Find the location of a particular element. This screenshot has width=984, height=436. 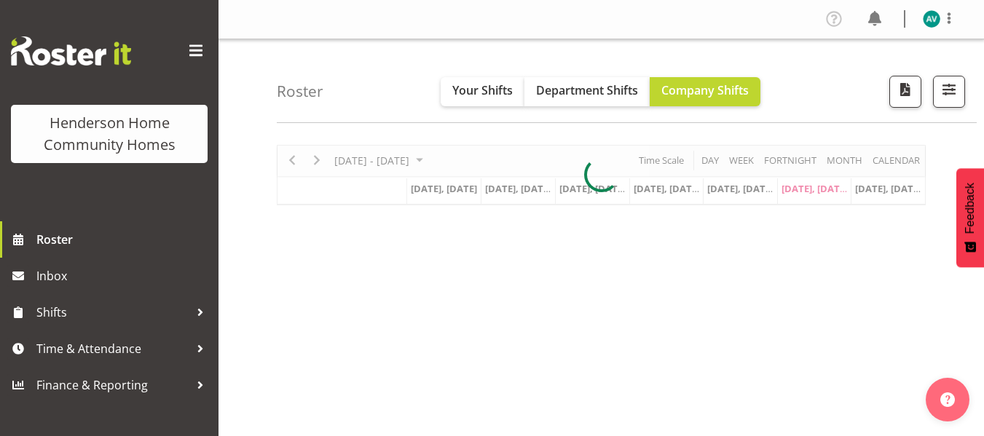

span: Inbox is located at coordinates (124, 276).